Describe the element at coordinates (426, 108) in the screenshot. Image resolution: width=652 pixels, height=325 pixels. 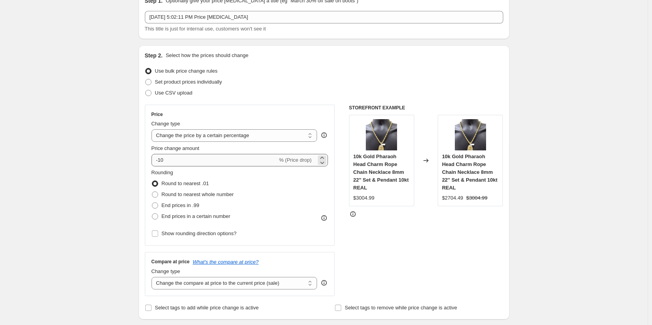
I see `h6: STOREFRONT EXAMPLE` at that location.